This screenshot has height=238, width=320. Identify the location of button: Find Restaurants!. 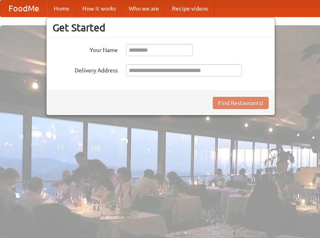
(240, 103).